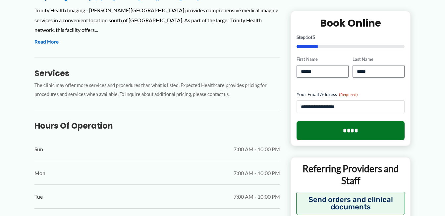  I want to click on label: First Name, so click(323, 59).